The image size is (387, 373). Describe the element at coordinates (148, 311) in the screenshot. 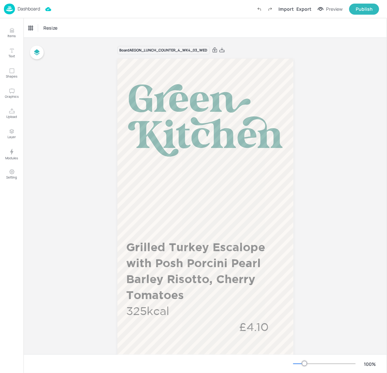

I see `span: 325kcal` at that location.